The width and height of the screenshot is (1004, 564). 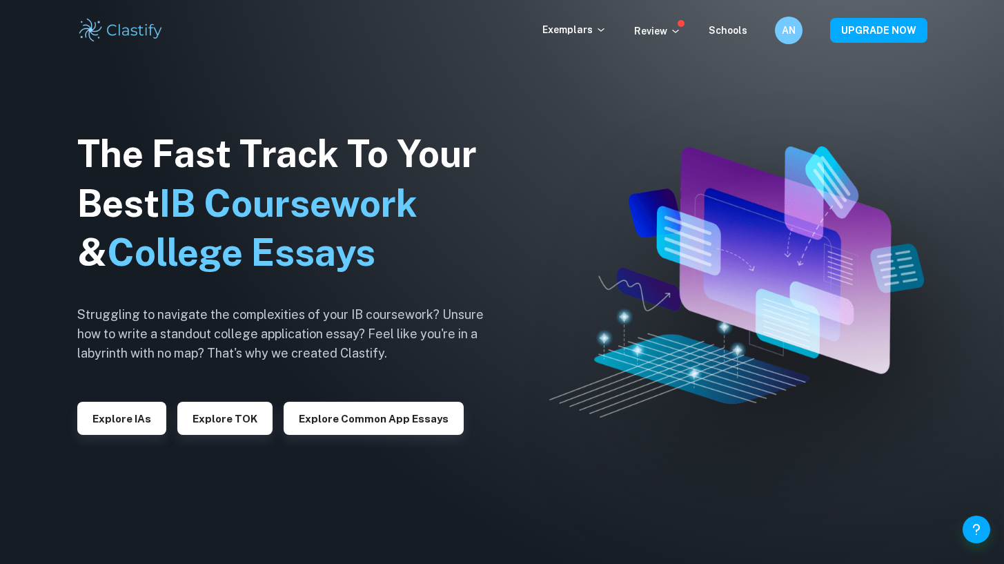 I want to click on p: Exemplars, so click(x=574, y=30).